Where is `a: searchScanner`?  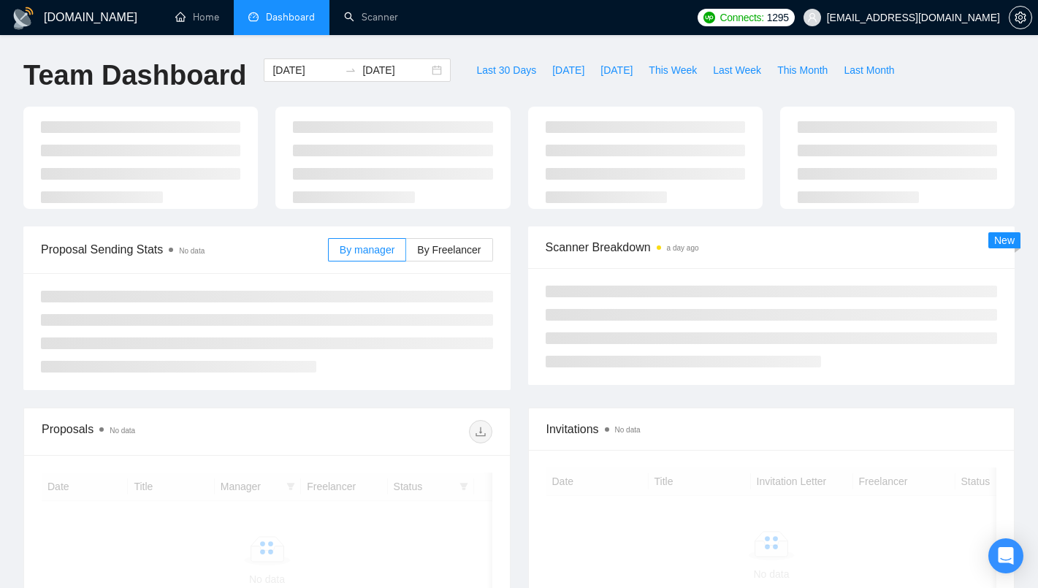 a: searchScanner is located at coordinates (371, 17).